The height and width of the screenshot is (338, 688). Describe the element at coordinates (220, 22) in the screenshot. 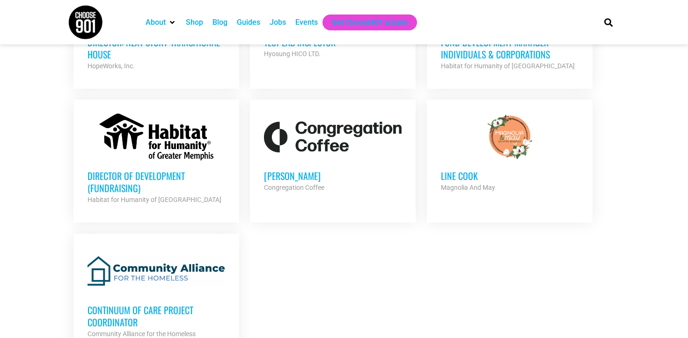

I see `a: Blog` at that location.